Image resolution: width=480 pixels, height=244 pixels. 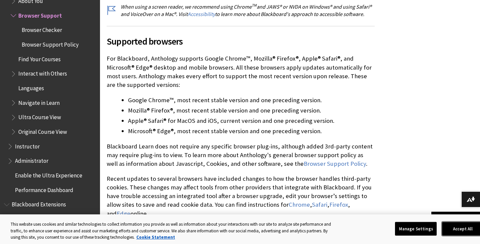 What do you see at coordinates (201, 14) in the screenshot?
I see `a: Accessibility` at bounding box center [201, 14].